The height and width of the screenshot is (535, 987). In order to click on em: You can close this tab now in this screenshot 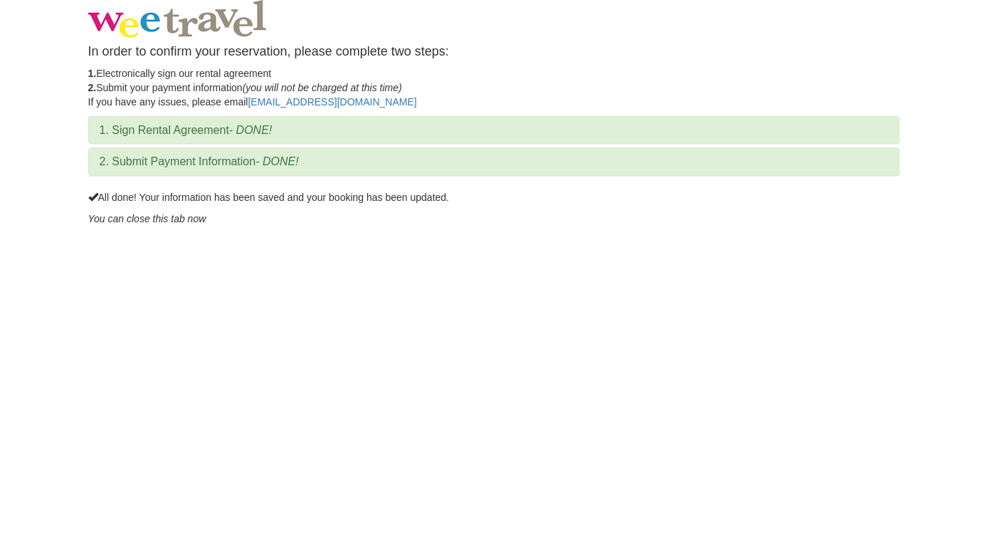, I will do `click(147, 219)`.